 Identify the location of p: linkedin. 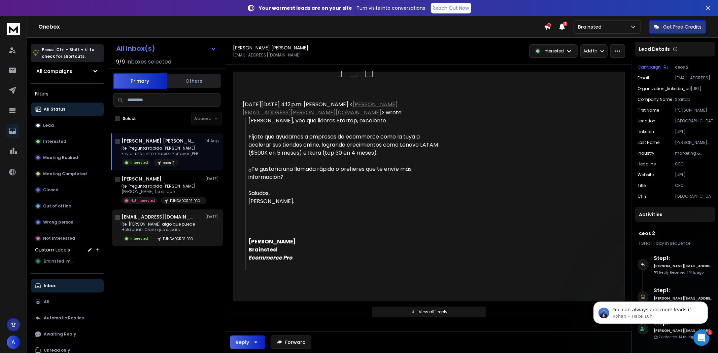
(645, 132).